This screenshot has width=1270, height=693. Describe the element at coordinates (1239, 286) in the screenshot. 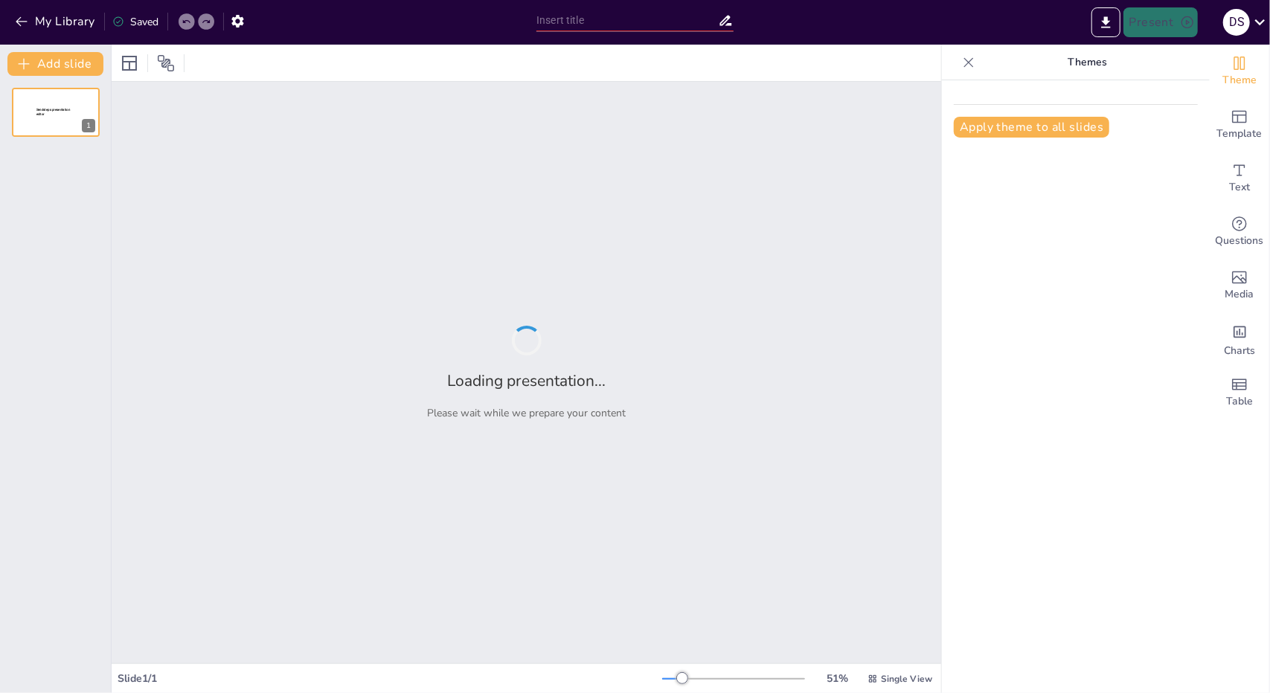

I see `div: Add images, graphics, shapes or video` at that location.